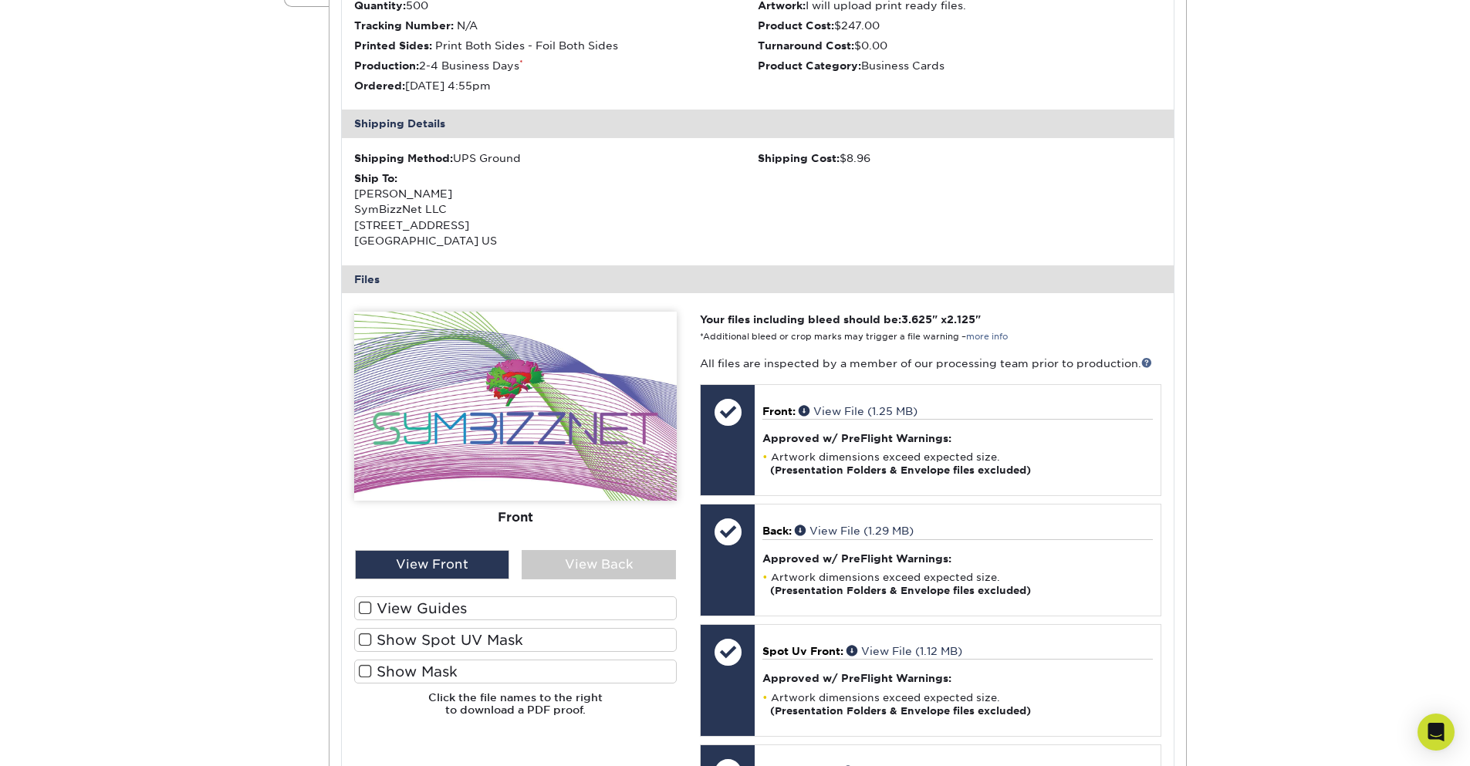 The height and width of the screenshot is (766, 1470). What do you see at coordinates (432, 565) in the screenshot?
I see `div: View Front` at bounding box center [432, 565].